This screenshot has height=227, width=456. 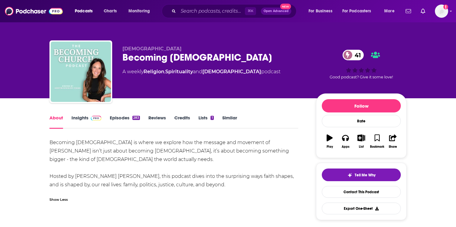 What do you see at coordinates (125, 122) in the screenshot?
I see `a: Episodes283` at bounding box center [125, 122].